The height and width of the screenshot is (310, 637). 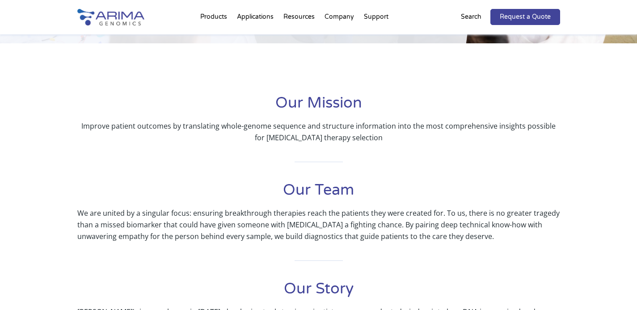 What do you see at coordinates (319, 106) in the screenshot?
I see `h1: Our Mission` at bounding box center [319, 106].